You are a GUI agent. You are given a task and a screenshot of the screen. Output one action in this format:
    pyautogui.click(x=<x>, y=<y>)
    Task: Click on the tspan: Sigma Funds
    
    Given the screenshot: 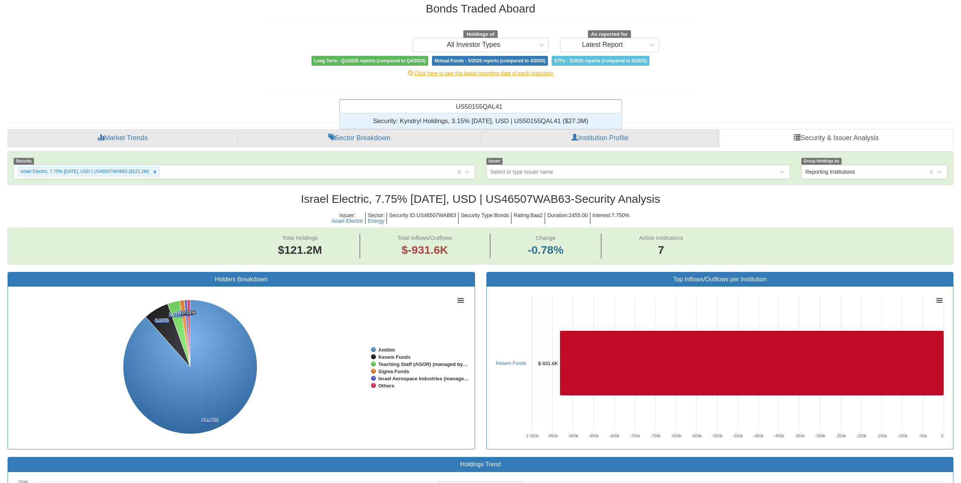 What is the action you would take?
    pyautogui.click(x=394, y=371)
    